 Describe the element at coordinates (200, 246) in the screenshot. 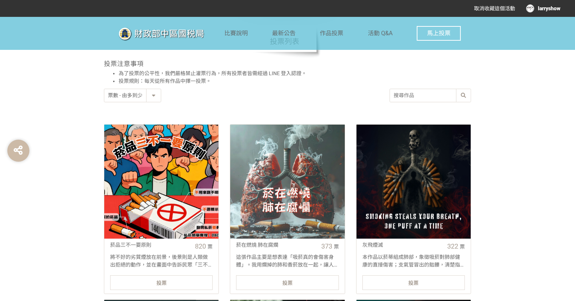

I see `span: 820` at that location.